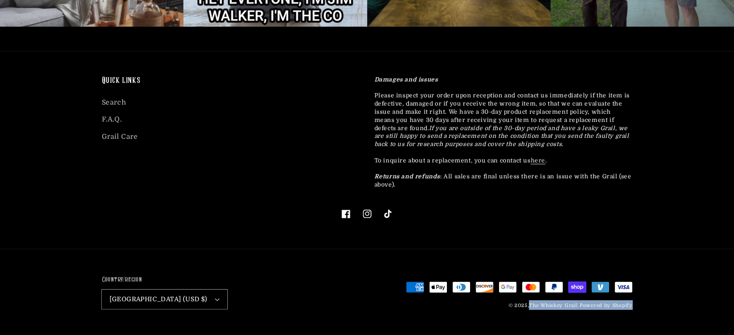  Describe the element at coordinates (112, 119) in the screenshot. I see `a: F.A.Q.` at that location.